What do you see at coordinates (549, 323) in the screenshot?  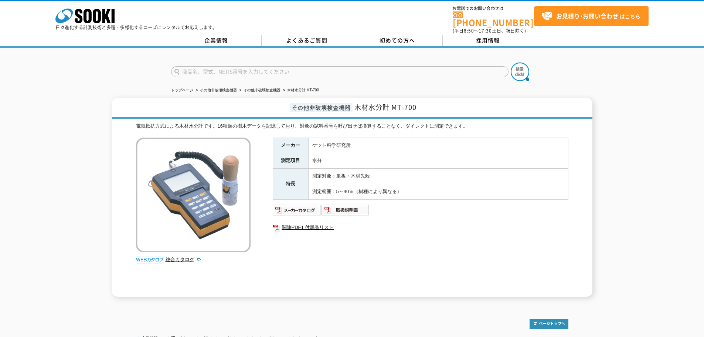 I see `img: トップページへ` at bounding box center [549, 323].